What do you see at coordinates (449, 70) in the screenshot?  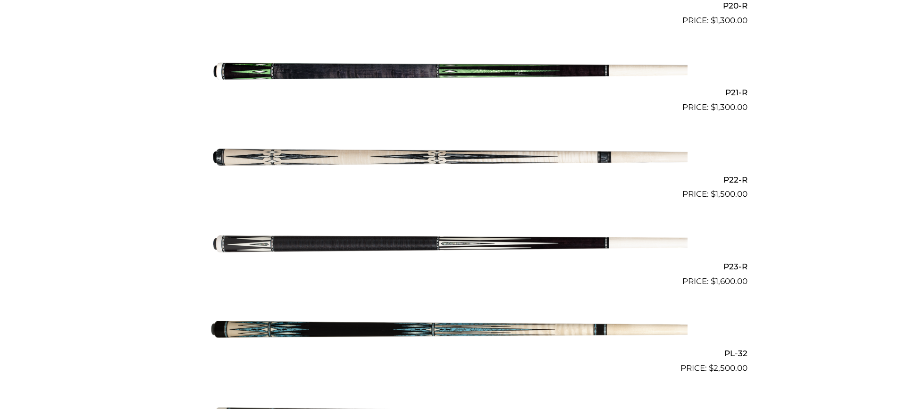 I see `img: P21-R` at bounding box center [449, 70].